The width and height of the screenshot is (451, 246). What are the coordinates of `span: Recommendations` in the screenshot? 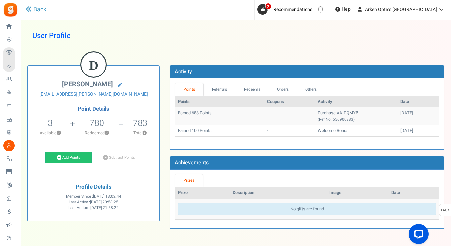 It's located at (293, 9).